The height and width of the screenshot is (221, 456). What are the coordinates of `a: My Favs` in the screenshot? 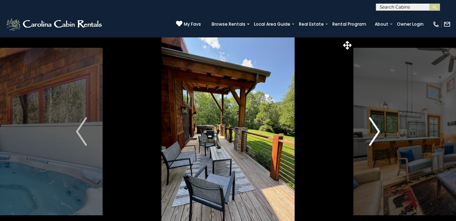 It's located at (189, 24).